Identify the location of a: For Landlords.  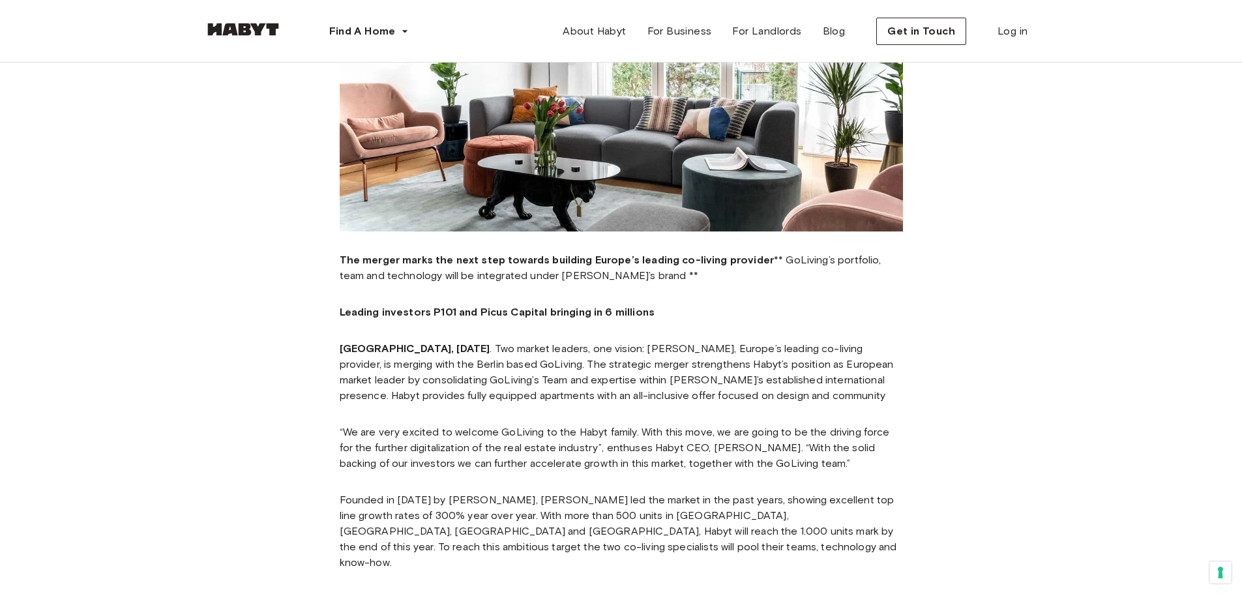
(767, 31).